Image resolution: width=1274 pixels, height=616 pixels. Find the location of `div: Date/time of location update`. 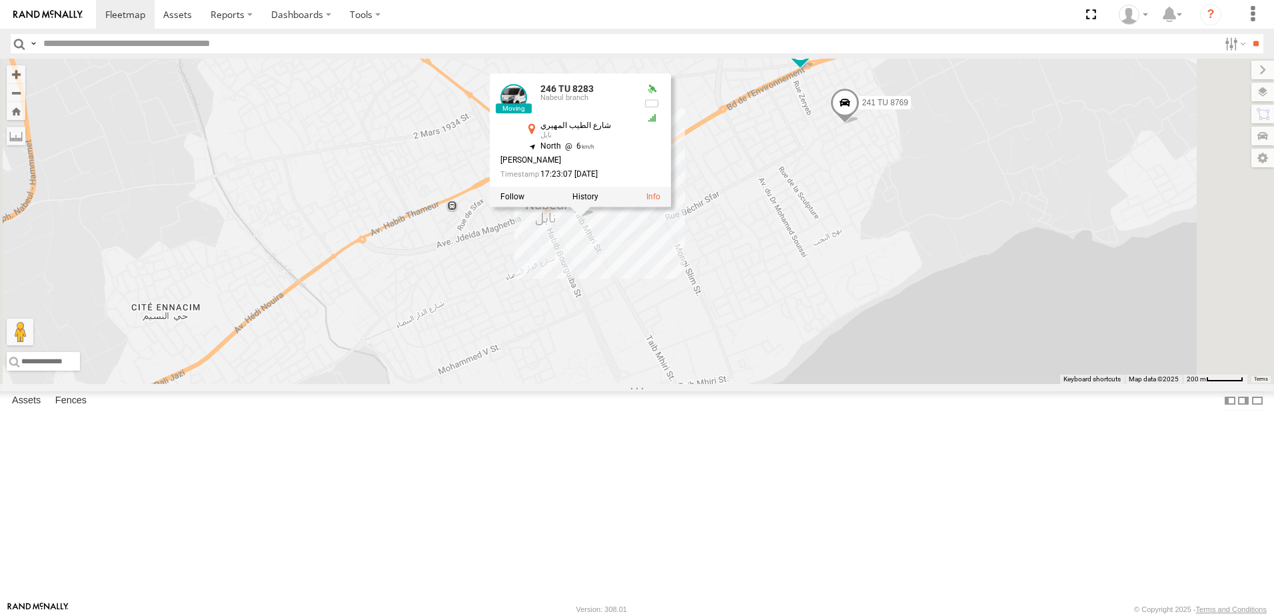

div: Date/time of location update is located at coordinates (567, 175).